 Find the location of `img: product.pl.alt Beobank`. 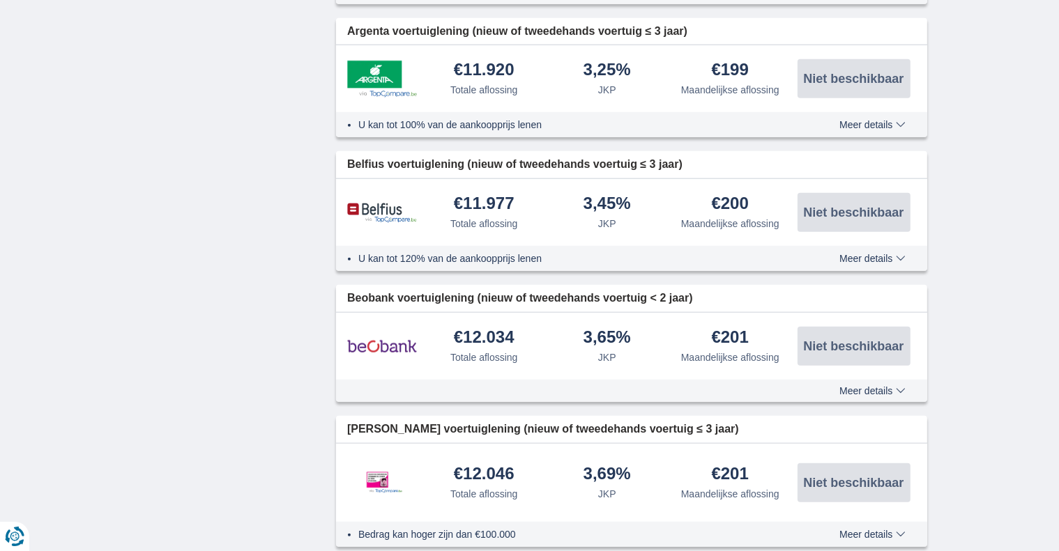

img: product.pl.alt Beobank is located at coordinates (382, 346).